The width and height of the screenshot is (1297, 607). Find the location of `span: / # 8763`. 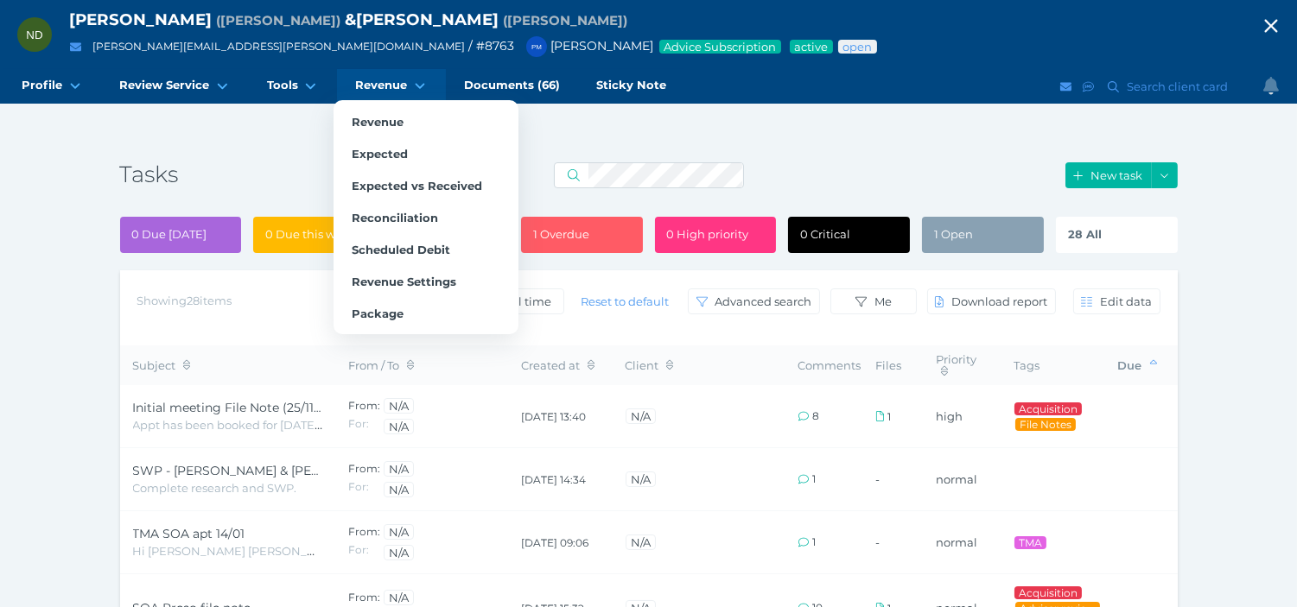

span: / # 8763 is located at coordinates (491, 46).